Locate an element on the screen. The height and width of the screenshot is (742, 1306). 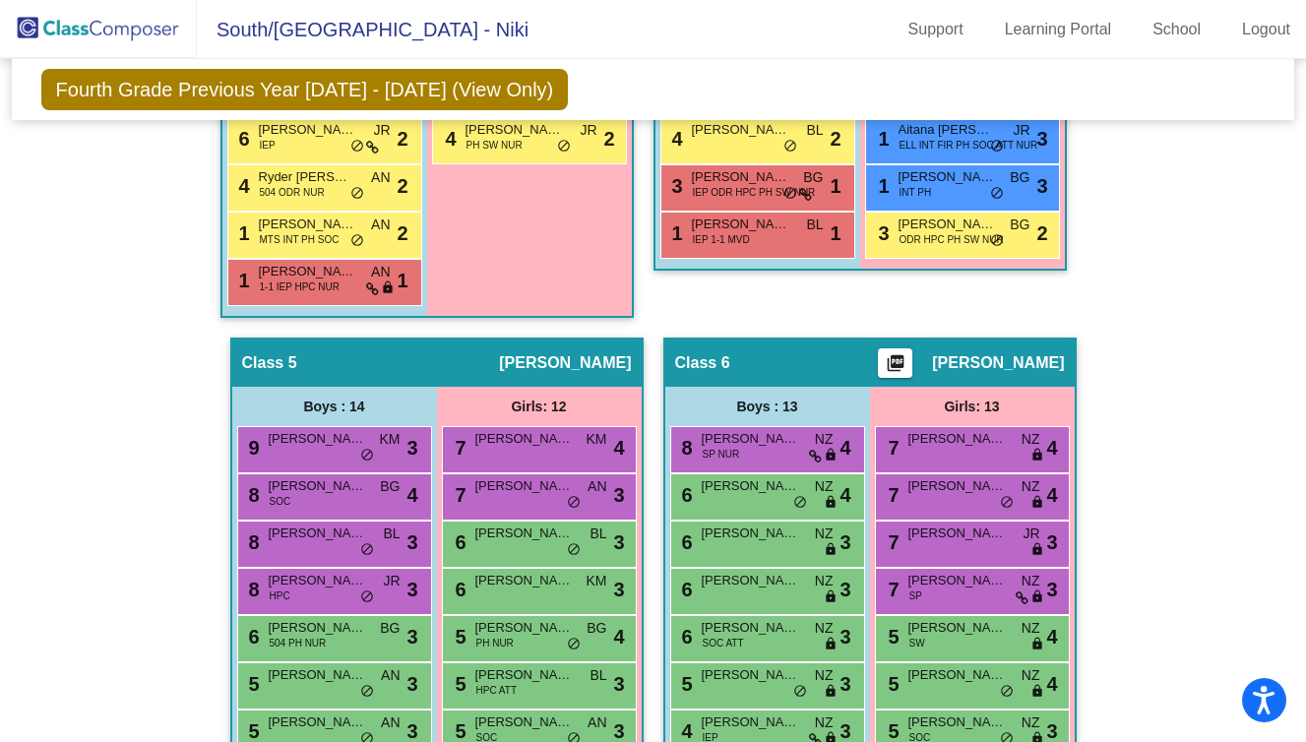
span: HPC ATT is located at coordinates (496, 690).